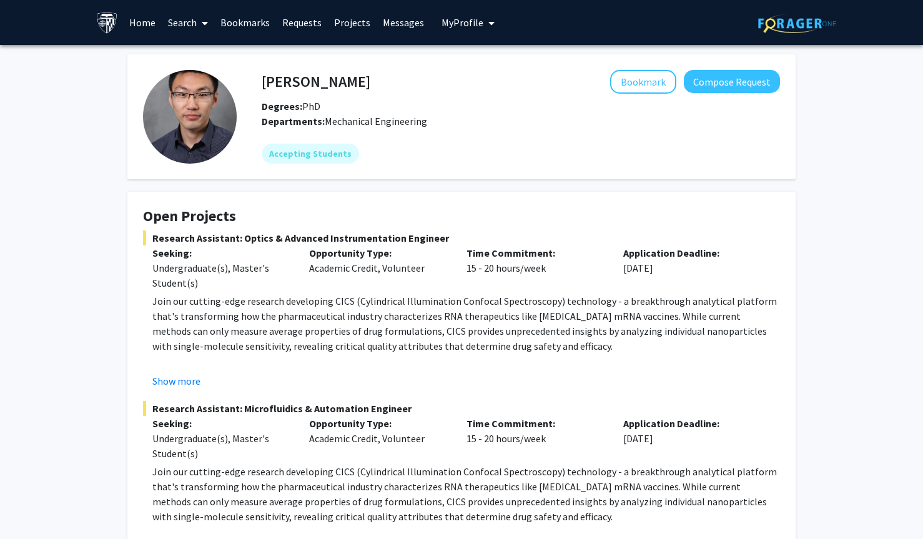 The width and height of the screenshot is (923, 539). Describe the element at coordinates (732, 81) in the screenshot. I see `button: Compose Request to Sixuan Li` at that location.